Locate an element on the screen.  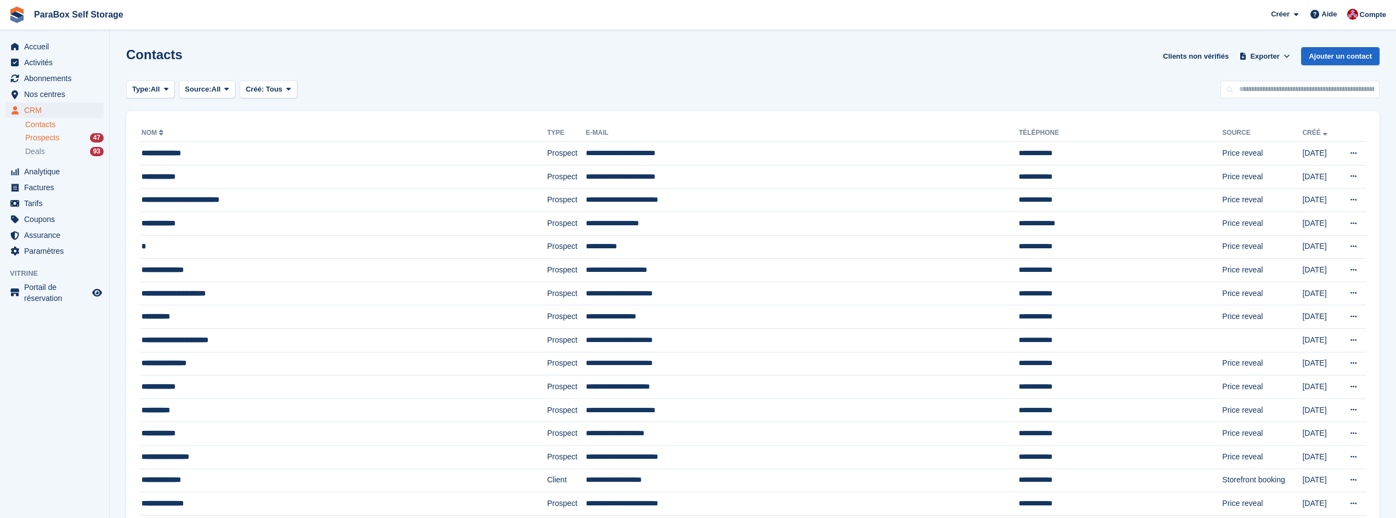
a: Ajouter un contact is located at coordinates (1340, 56).